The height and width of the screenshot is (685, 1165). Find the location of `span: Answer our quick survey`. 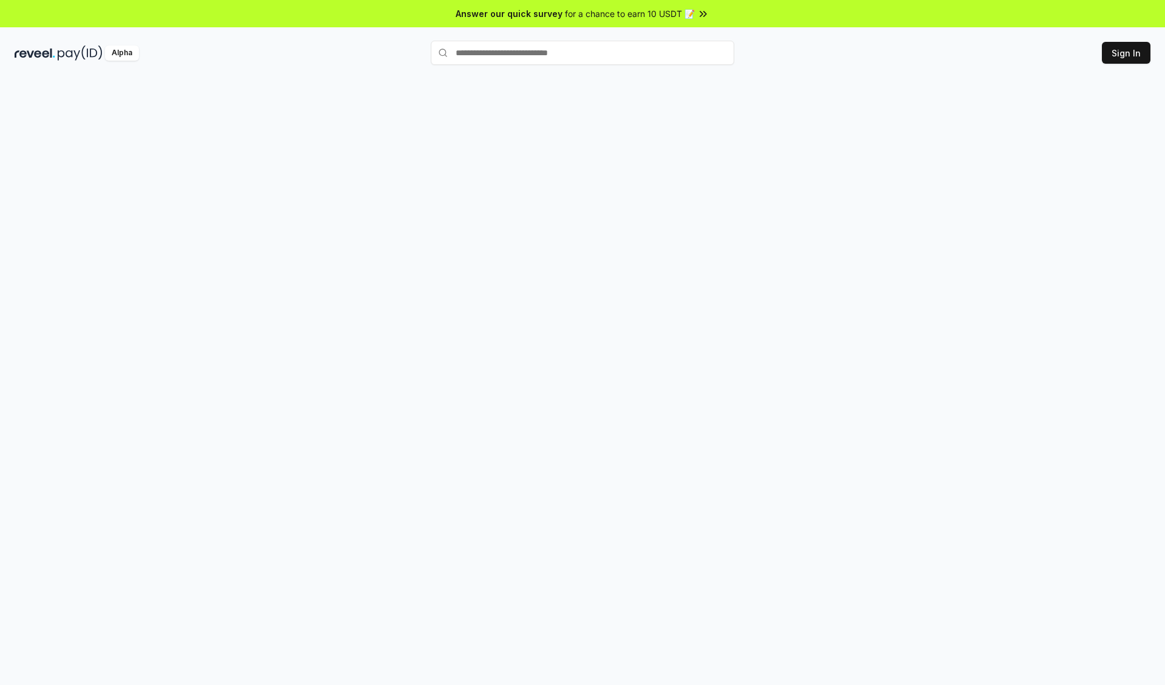

span: Answer our quick survey is located at coordinates (509, 13).